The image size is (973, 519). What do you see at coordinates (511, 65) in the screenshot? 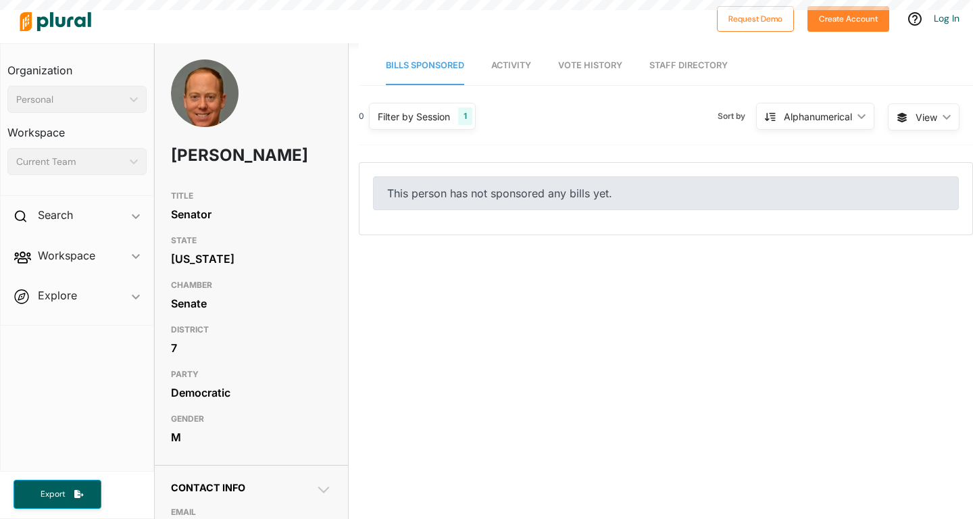
I see `span: Activity` at bounding box center [511, 65].